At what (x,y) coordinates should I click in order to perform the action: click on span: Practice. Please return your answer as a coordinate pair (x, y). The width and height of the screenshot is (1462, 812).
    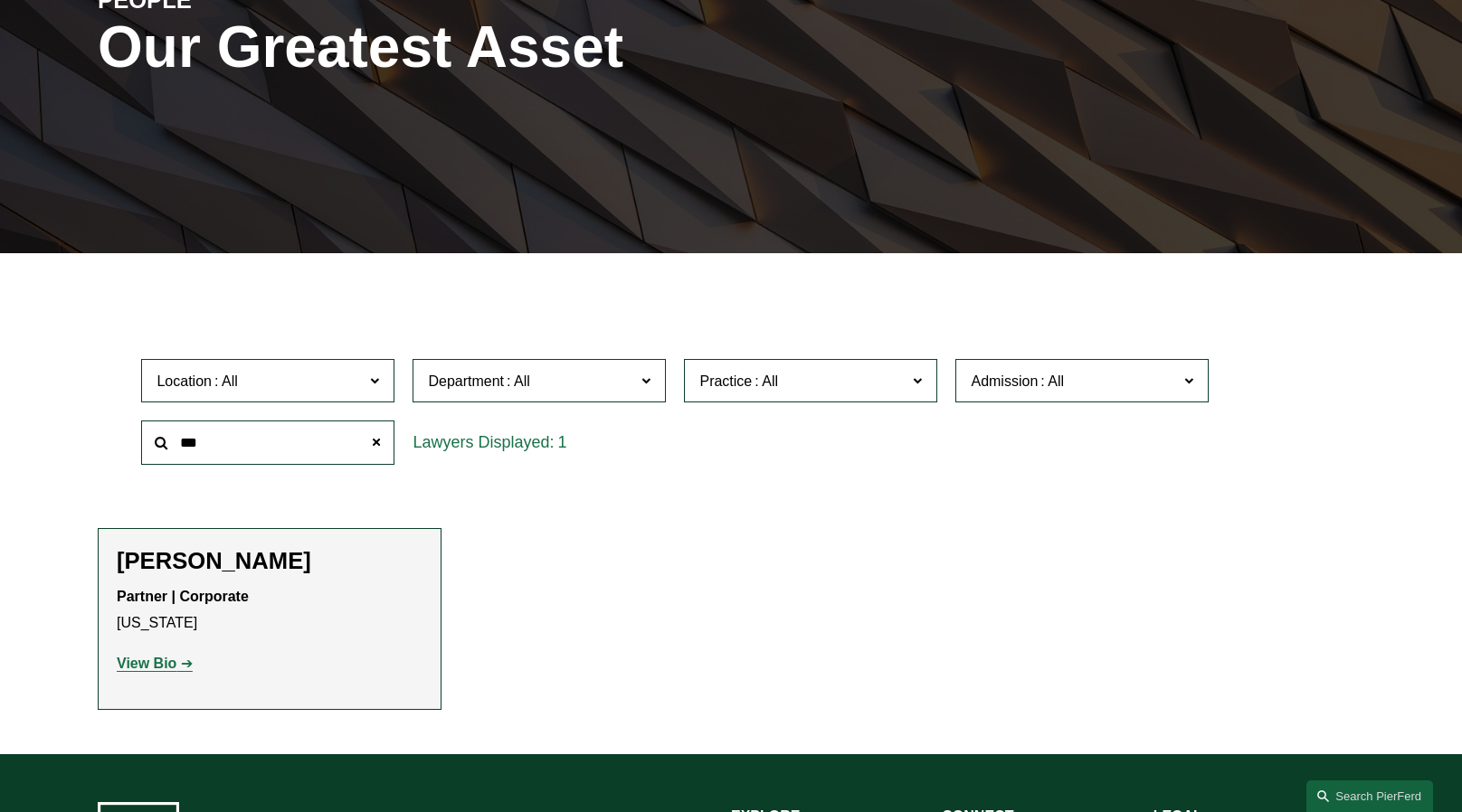
    Looking at the image, I should click on (725, 381).